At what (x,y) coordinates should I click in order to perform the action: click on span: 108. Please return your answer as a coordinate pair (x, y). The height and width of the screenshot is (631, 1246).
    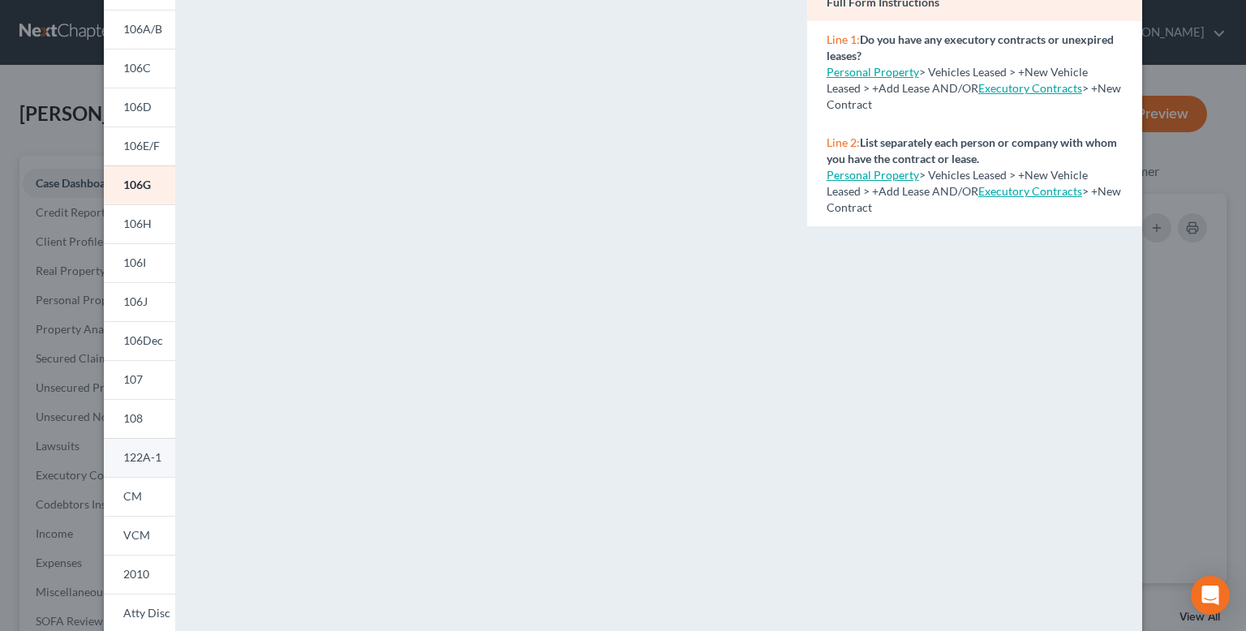
    Looking at the image, I should click on (133, 418).